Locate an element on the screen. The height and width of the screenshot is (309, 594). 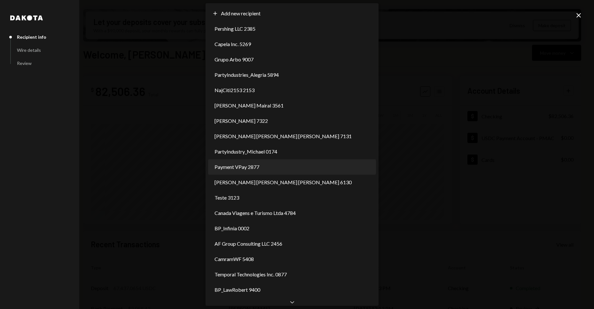
span: Temporal Technologies Inc. 0877 is located at coordinates (251, 274).